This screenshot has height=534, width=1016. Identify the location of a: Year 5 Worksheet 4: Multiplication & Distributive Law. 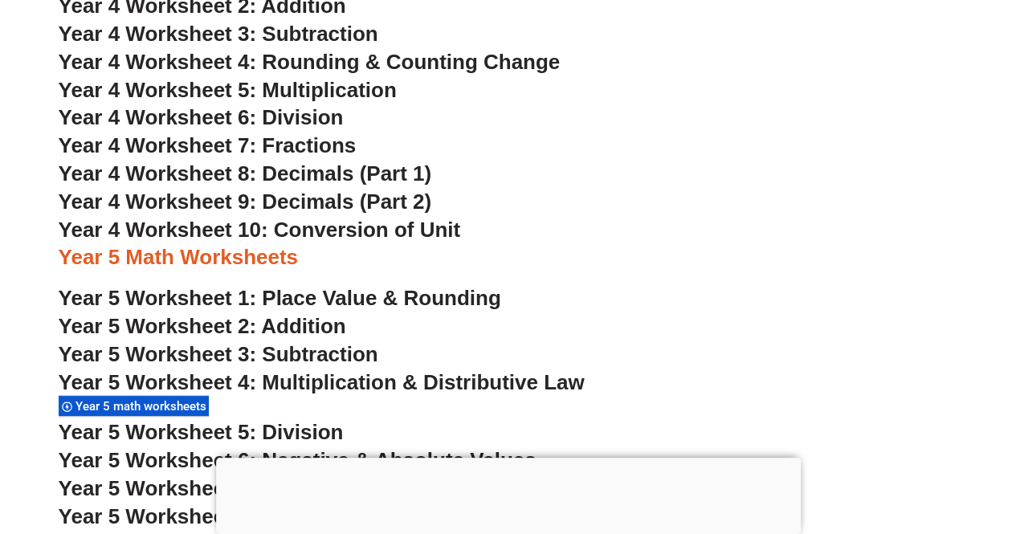
(321, 382).